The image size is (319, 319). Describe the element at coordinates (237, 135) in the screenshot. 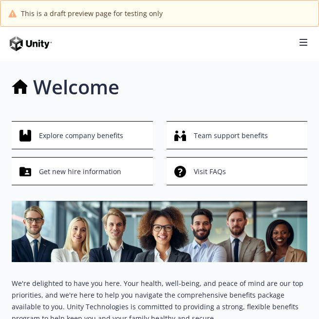

I see `button: Team support benefits` at that location.